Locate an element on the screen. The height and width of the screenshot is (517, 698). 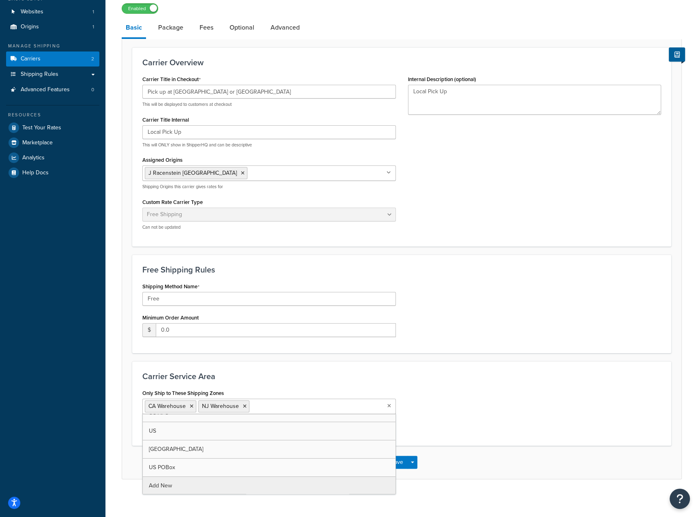
li: Analytics is located at coordinates (53, 158).